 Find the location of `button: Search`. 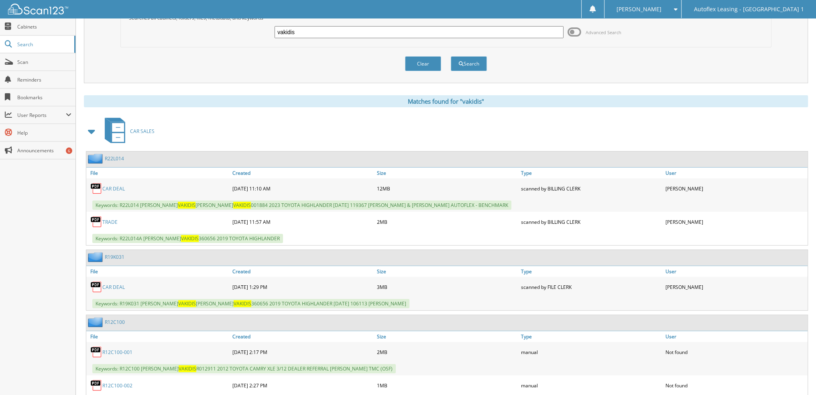

button: Search is located at coordinates (469, 63).